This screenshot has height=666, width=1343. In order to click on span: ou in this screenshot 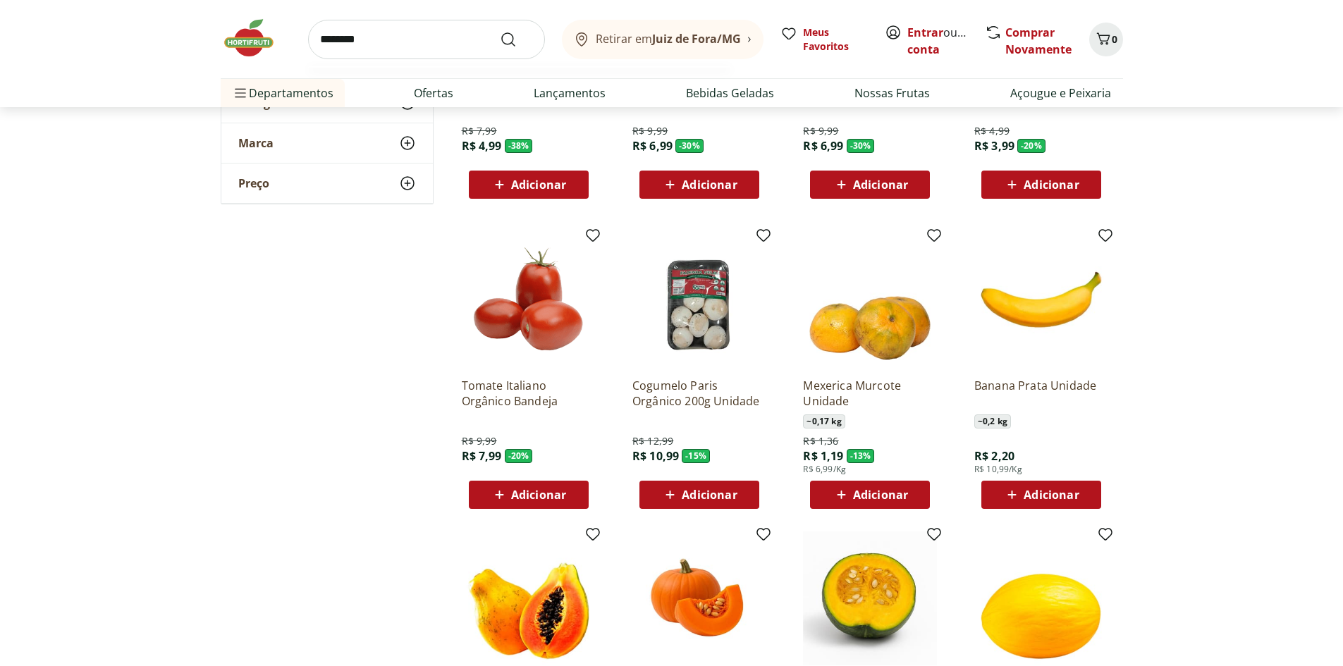, I will do `click(938, 41)`.